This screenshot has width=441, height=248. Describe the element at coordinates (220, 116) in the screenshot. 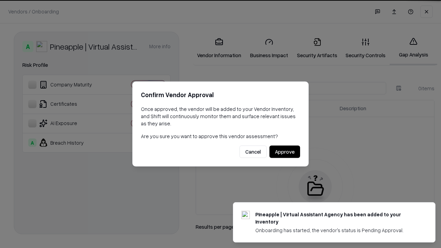

I see `p: Once approved, the vendor will be added to your Vendor Inventory, and Shift will continuously mon...` at that location.